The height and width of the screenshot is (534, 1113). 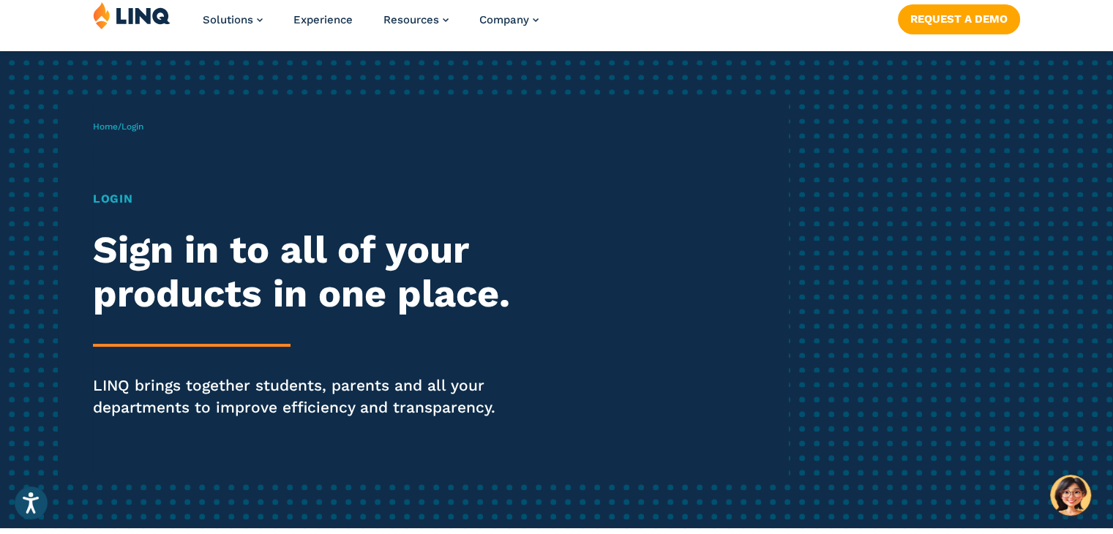 I want to click on a: Resources, so click(x=416, y=20).